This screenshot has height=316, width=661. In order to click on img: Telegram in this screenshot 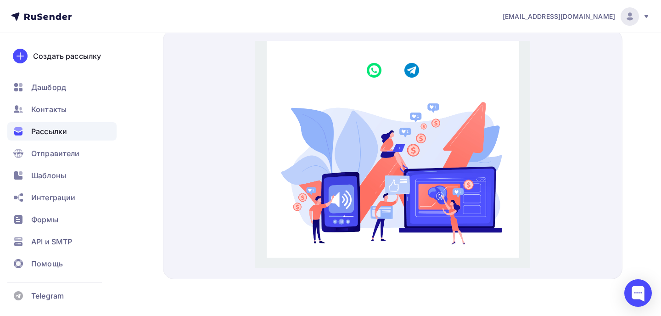, I will do `click(157, 29)`.